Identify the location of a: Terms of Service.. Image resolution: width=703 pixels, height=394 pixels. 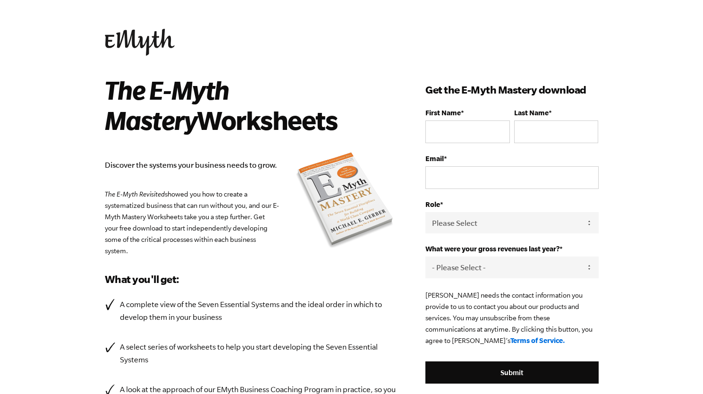
(538, 340).